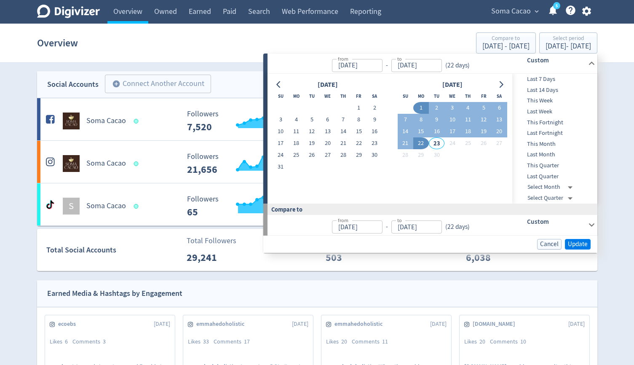 This screenshot has height=365, width=634. I want to click on span: Last Fortnight, so click(554, 133).